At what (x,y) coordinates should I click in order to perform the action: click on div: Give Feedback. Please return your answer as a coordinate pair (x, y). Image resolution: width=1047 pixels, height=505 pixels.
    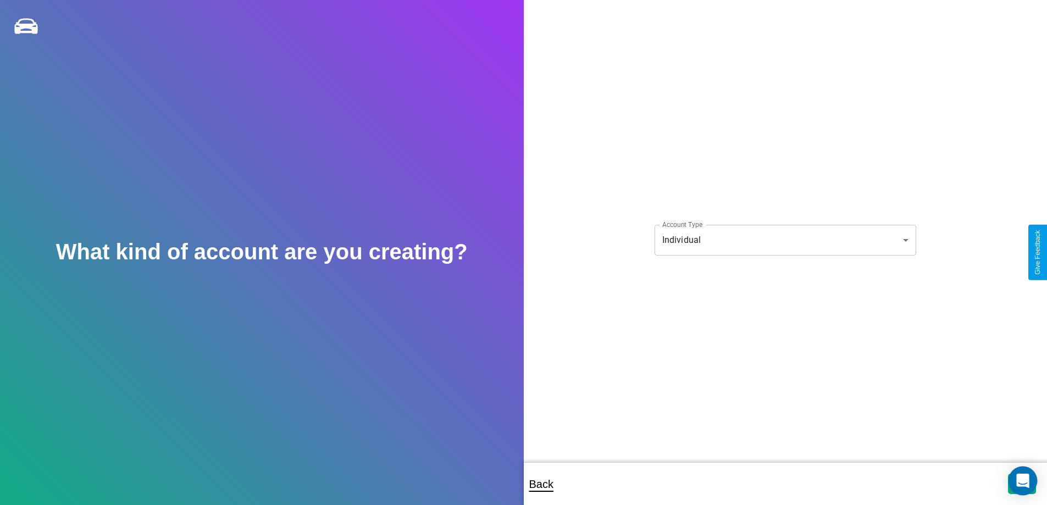
    Looking at the image, I should click on (1038, 252).